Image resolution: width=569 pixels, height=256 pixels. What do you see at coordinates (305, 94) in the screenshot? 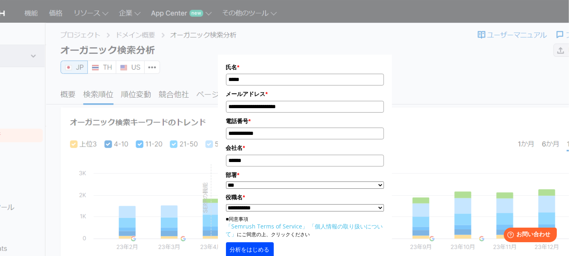
I see `label: メールアドレス` at bounding box center [305, 94].